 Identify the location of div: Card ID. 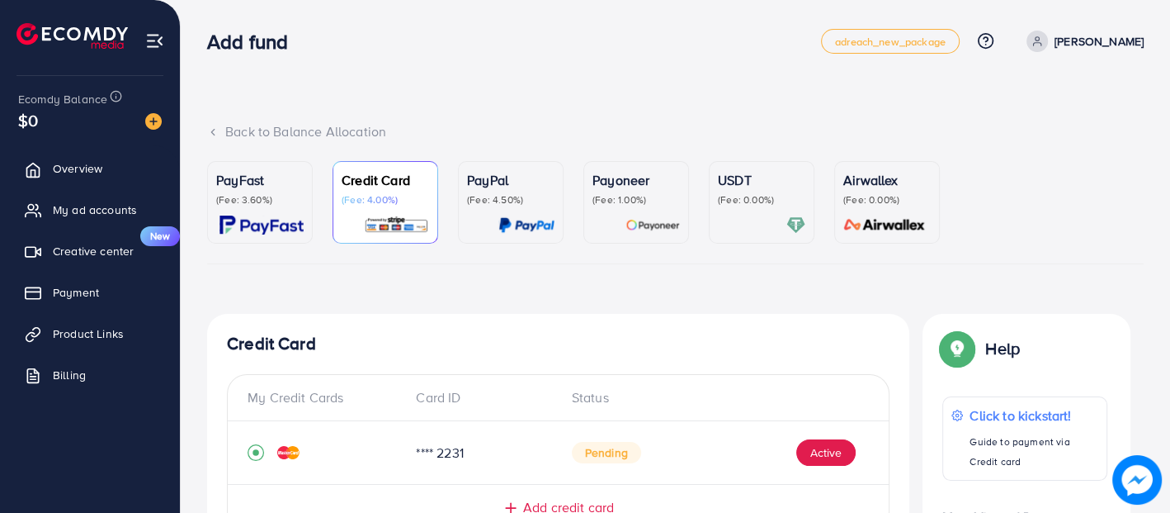
(480, 397).